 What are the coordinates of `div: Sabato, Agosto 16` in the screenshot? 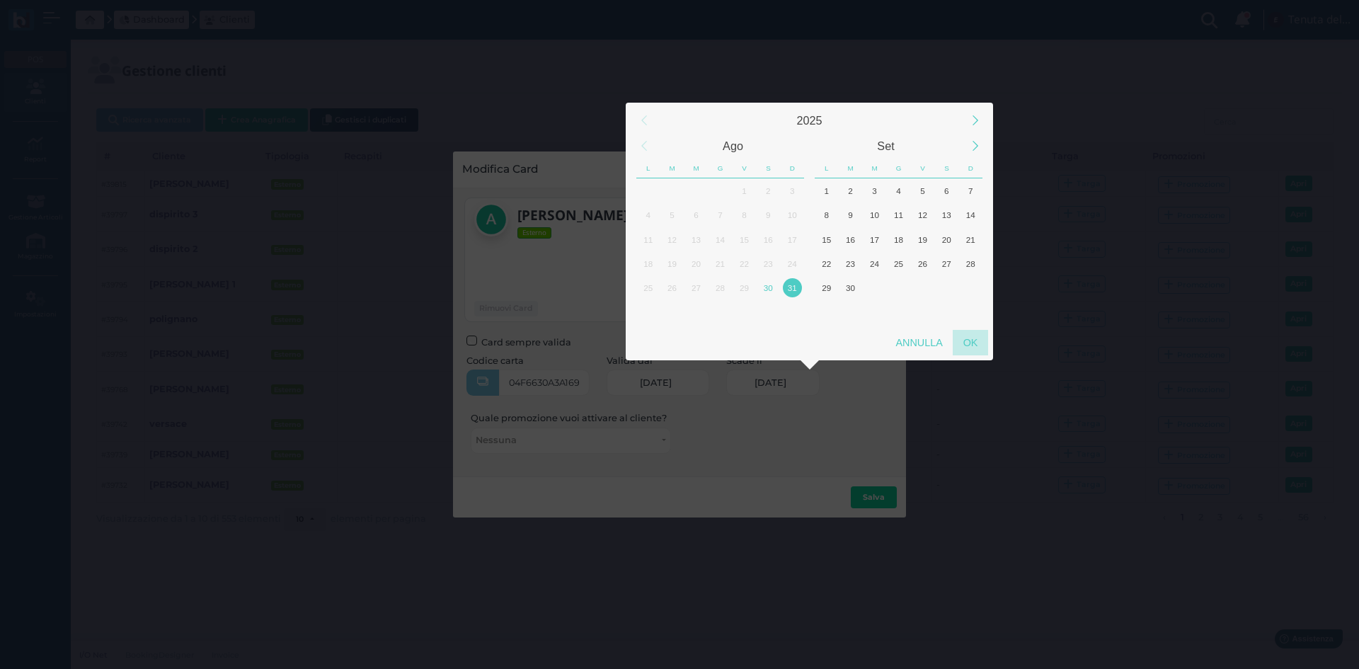 It's located at (768, 239).